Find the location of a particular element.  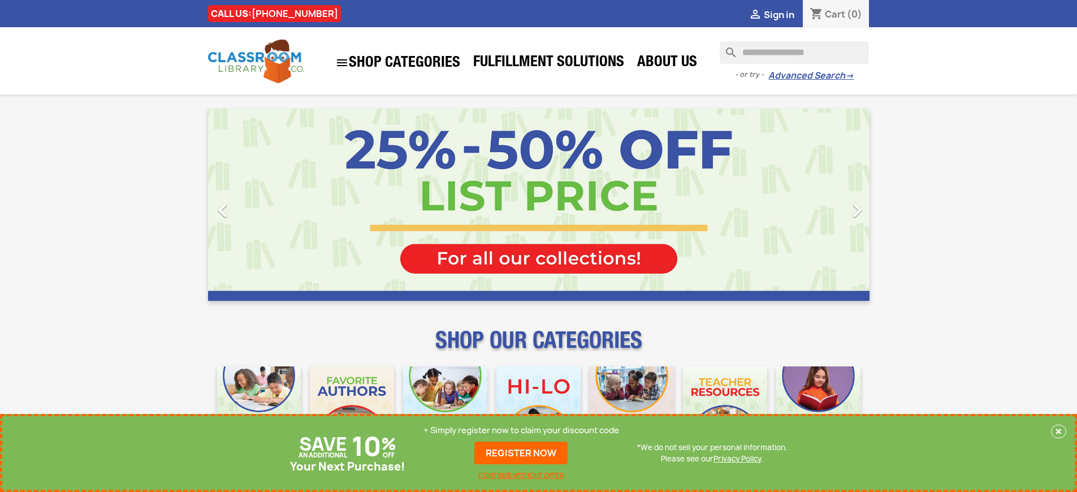

a: Next is located at coordinates (820, 205).